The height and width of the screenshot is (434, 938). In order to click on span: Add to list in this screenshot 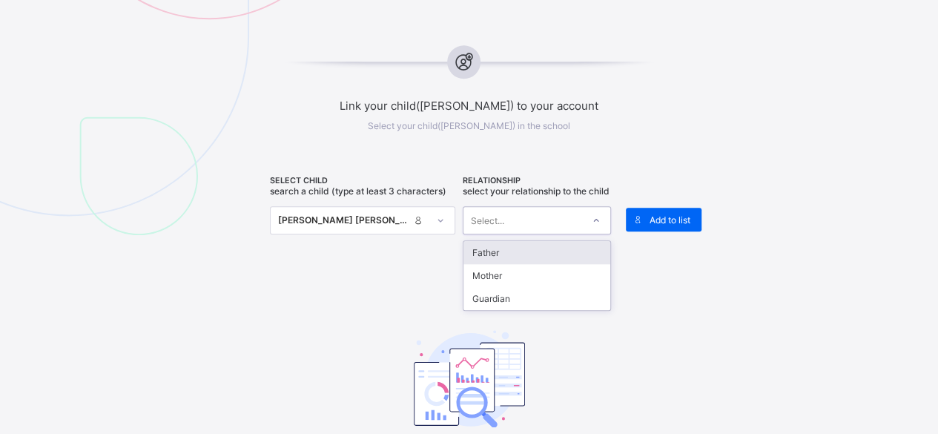, I will do `click(670, 220)`.